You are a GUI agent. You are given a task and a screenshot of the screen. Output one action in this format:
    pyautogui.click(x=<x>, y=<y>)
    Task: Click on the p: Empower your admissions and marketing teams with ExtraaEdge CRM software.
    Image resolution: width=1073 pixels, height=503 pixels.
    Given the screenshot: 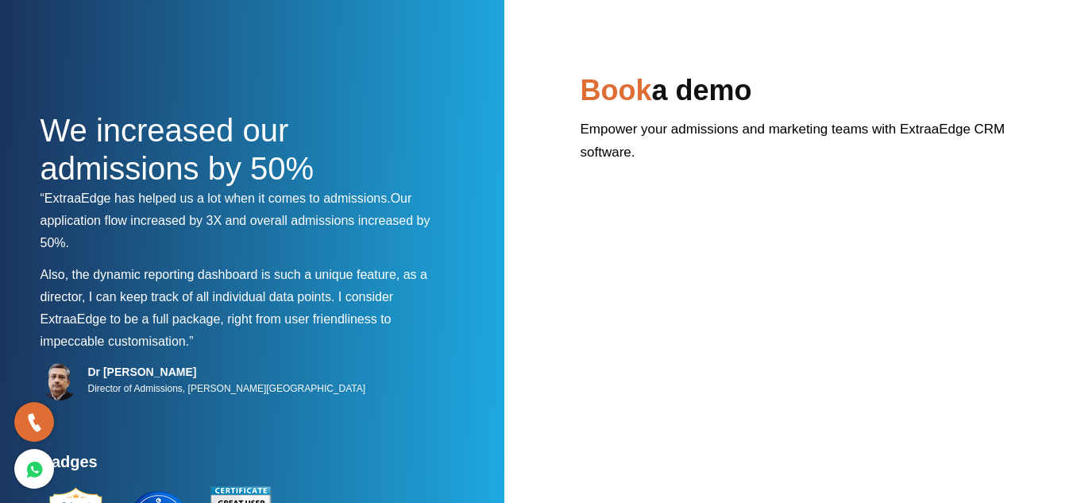 What is the action you would take?
    pyautogui.click(x=807, y=146)
    